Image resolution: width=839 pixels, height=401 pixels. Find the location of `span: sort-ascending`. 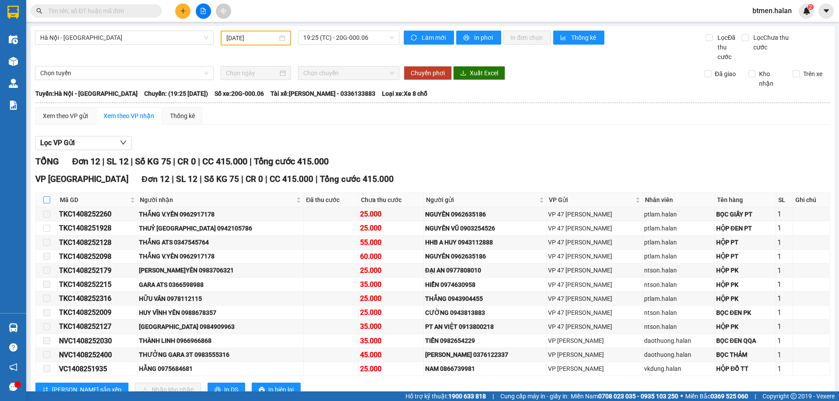

span: sort-ascending is located at coordinates (45, 390).